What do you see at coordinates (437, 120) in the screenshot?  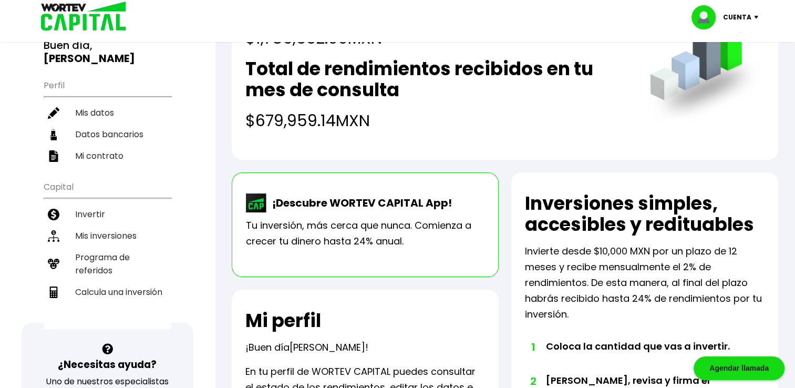 I see `h4: $679,959.14 MXN` at bounding box center [437, 120].